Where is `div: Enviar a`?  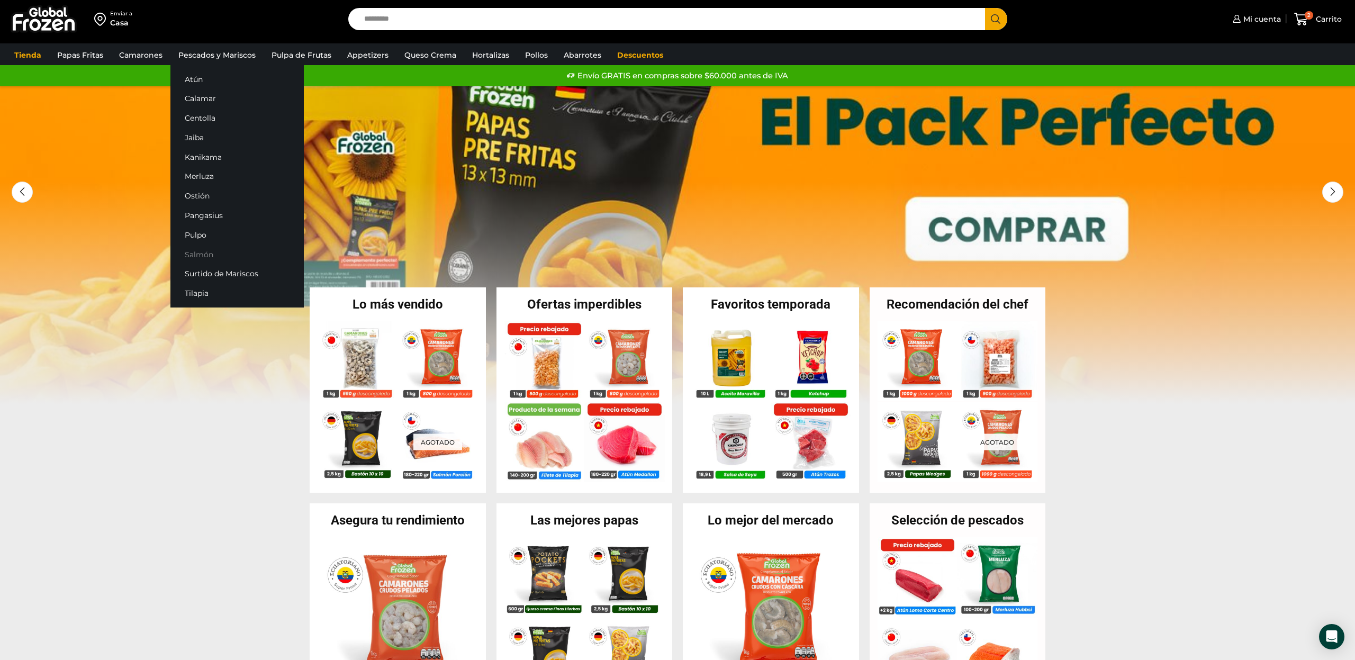
div: Enviar a is located at coordinates (121, 14).